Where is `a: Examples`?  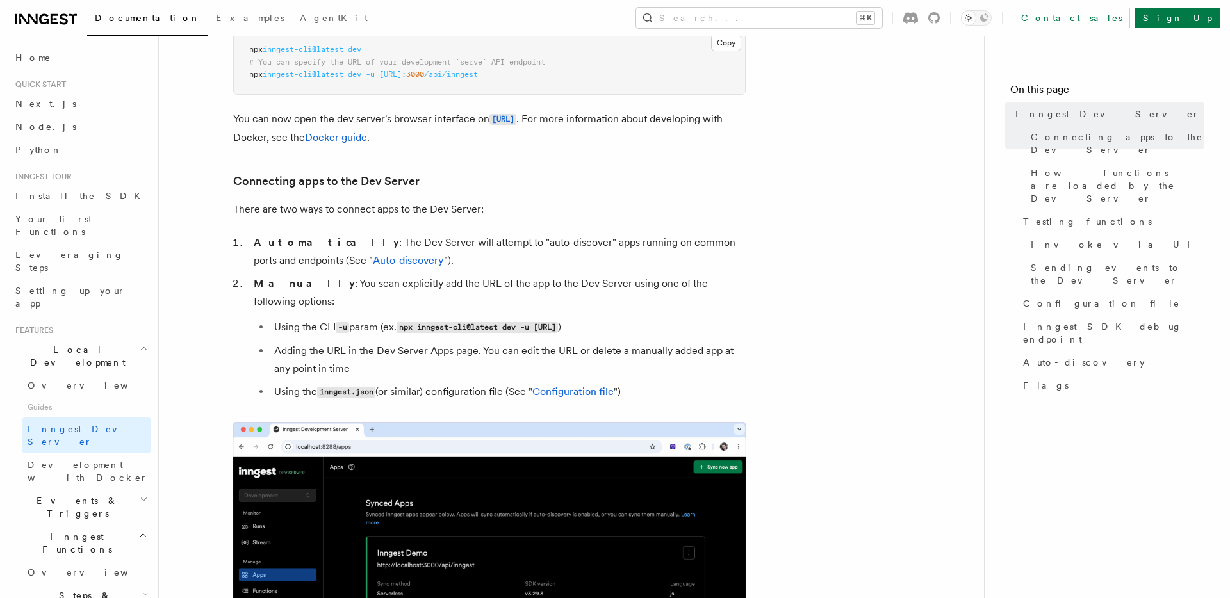
a: Examples is located at coordinates (250, 19).